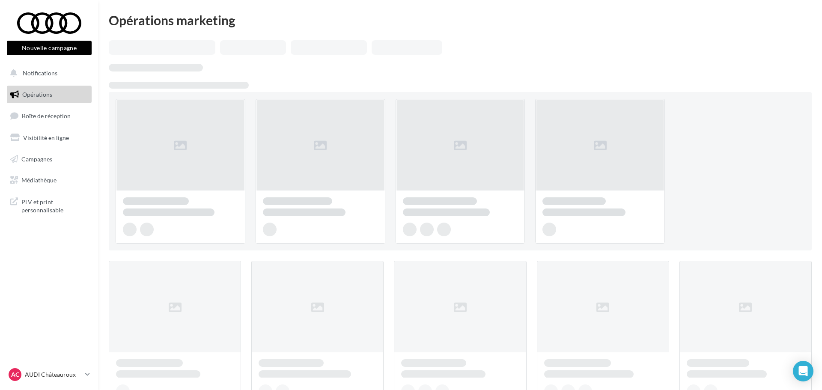  What do you see at coordinates (55, 205) in the screenshot?
I see `span: PLV et print personnalisable` at bounding box center [55, 205].